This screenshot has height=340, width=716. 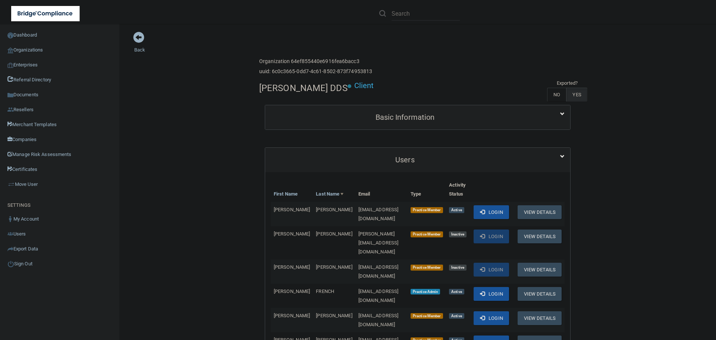 What do you see at coordinates (325, 291) in the screenshot?
I see `span: FRENCH` at bounding box center [325, 291].